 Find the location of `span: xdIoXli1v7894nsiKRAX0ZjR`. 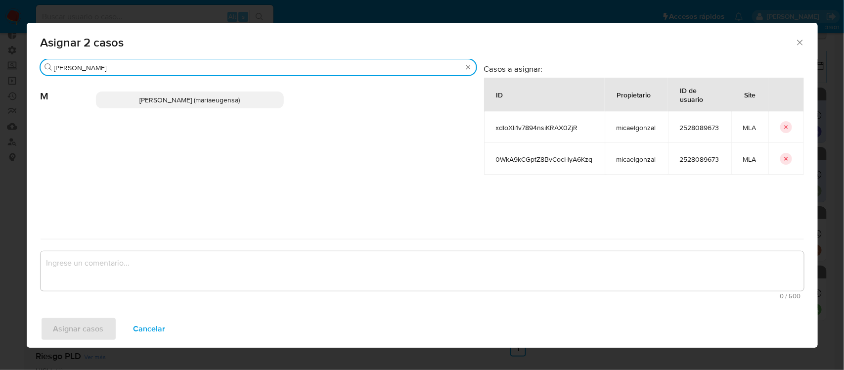

span: xdIoXli1v7894nsiKRAX0ZjR is located at coordinates (545, 128).